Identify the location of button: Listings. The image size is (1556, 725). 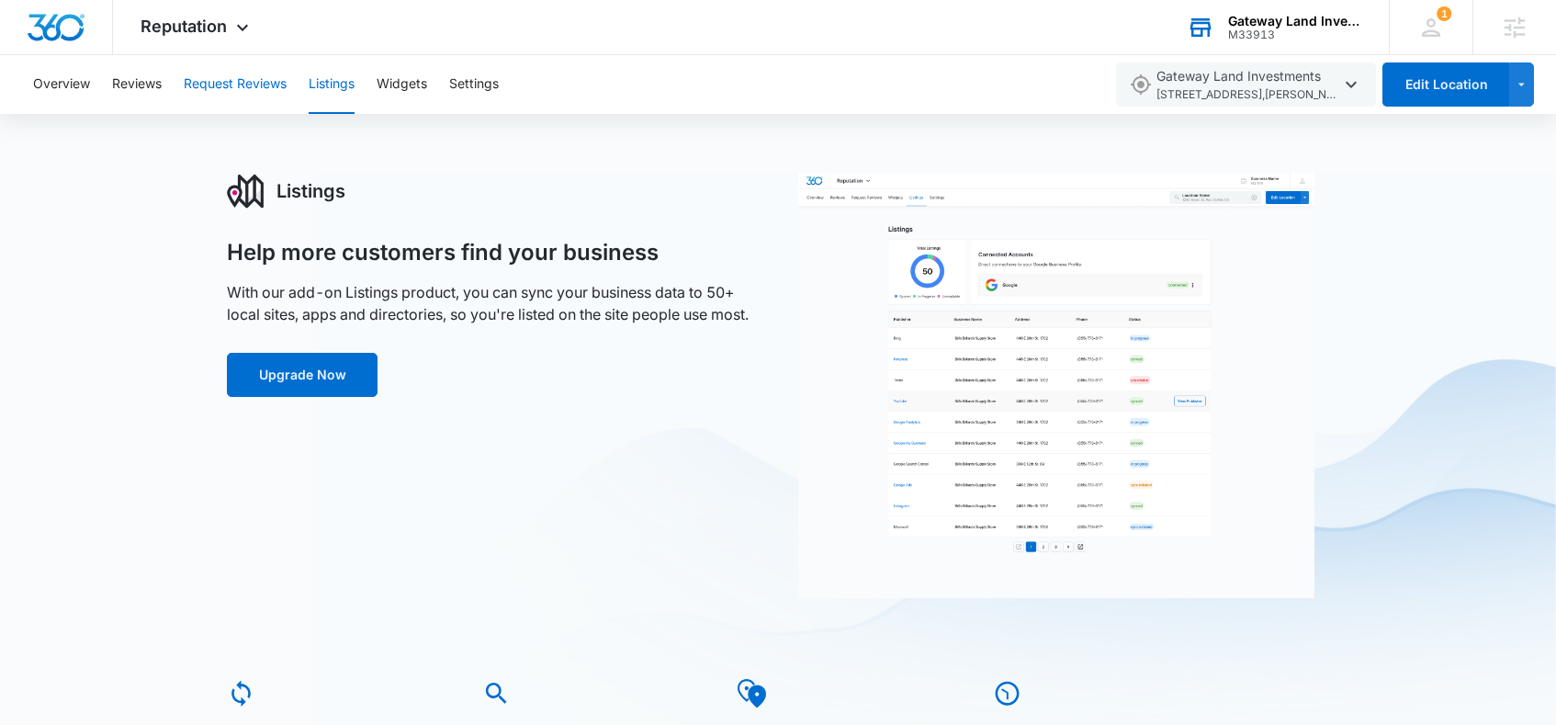
(332, 84).